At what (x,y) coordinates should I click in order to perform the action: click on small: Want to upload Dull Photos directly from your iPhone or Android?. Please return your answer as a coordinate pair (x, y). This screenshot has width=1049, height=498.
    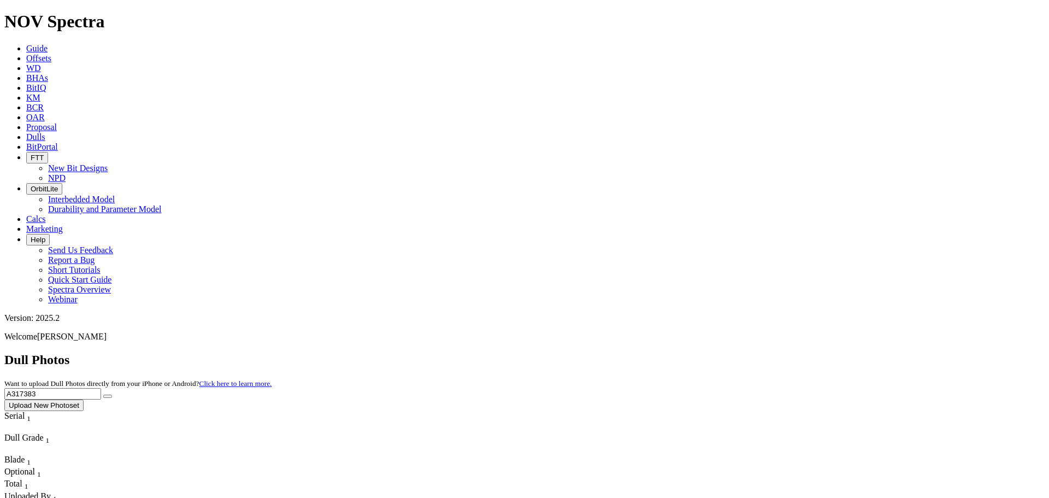
    Looking at the image, I should click on (138, 383).